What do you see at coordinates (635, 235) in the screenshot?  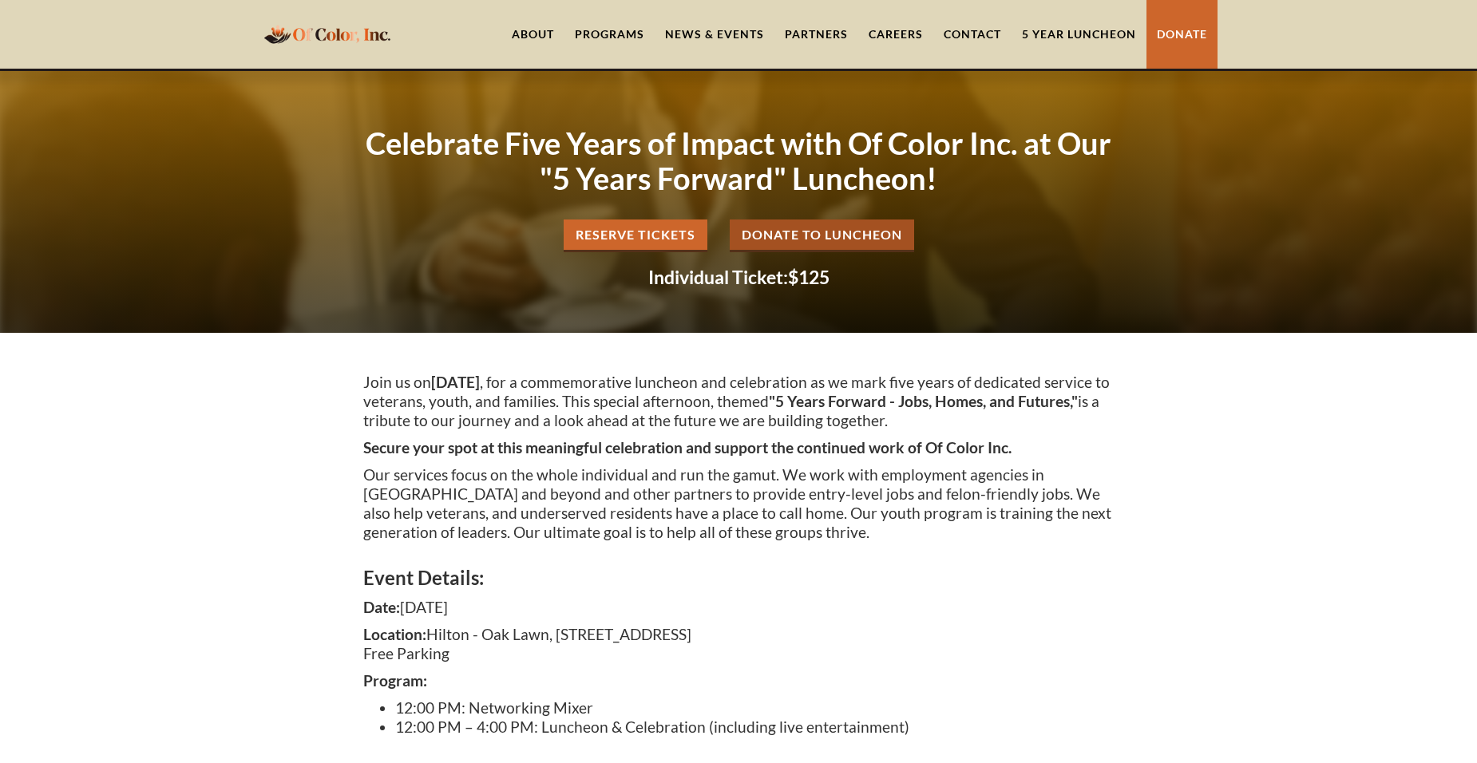 I see `a: Reserve Tickets` at bounding box center [635, 235].